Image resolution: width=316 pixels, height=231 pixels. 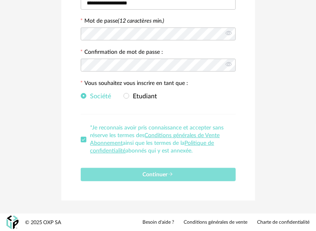 What do you see at coordinates (122, 53) in the screenshot?
I see `label: Confirmation de mot de passe :` at bounding box center [122, 53].